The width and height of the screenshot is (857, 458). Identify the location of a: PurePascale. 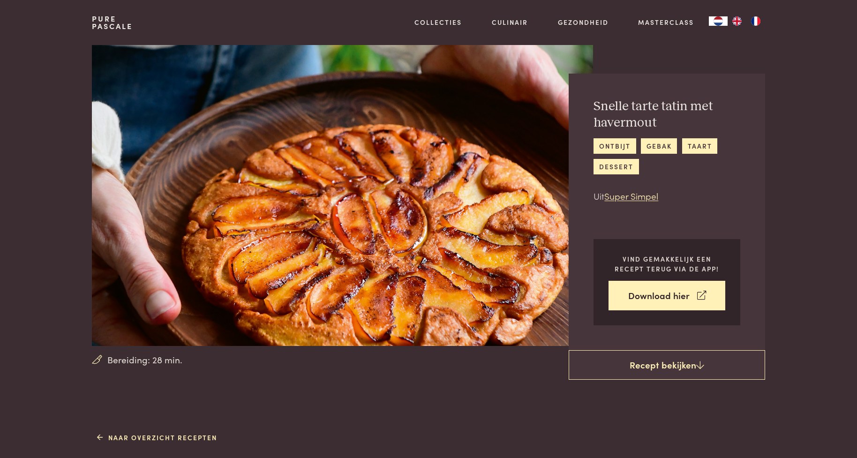
(112, 22).